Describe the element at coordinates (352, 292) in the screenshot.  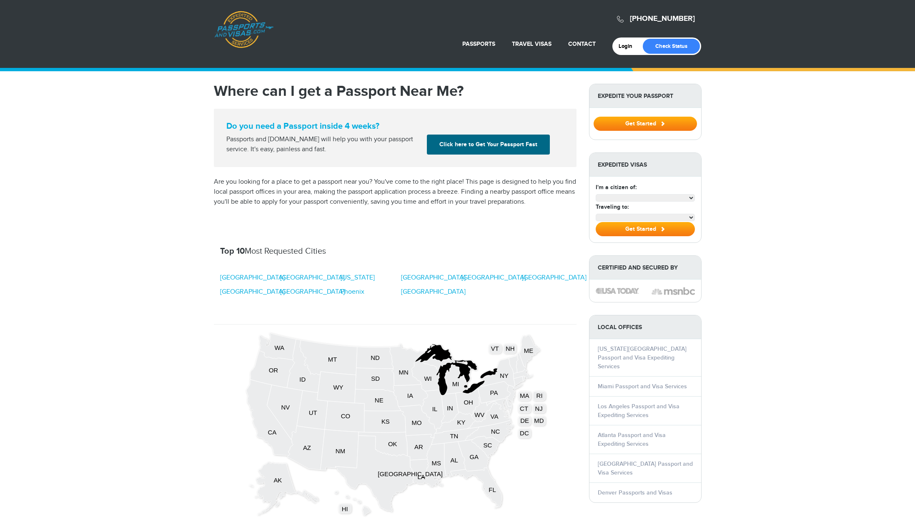
I see `a: Phoenix` at that location.